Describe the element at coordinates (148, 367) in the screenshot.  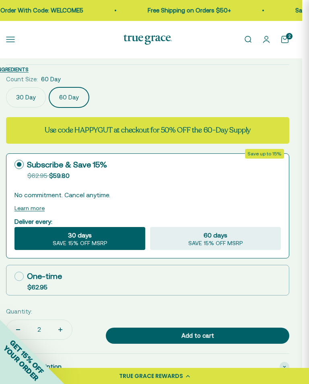
I see `summary: Product Description` at that location.